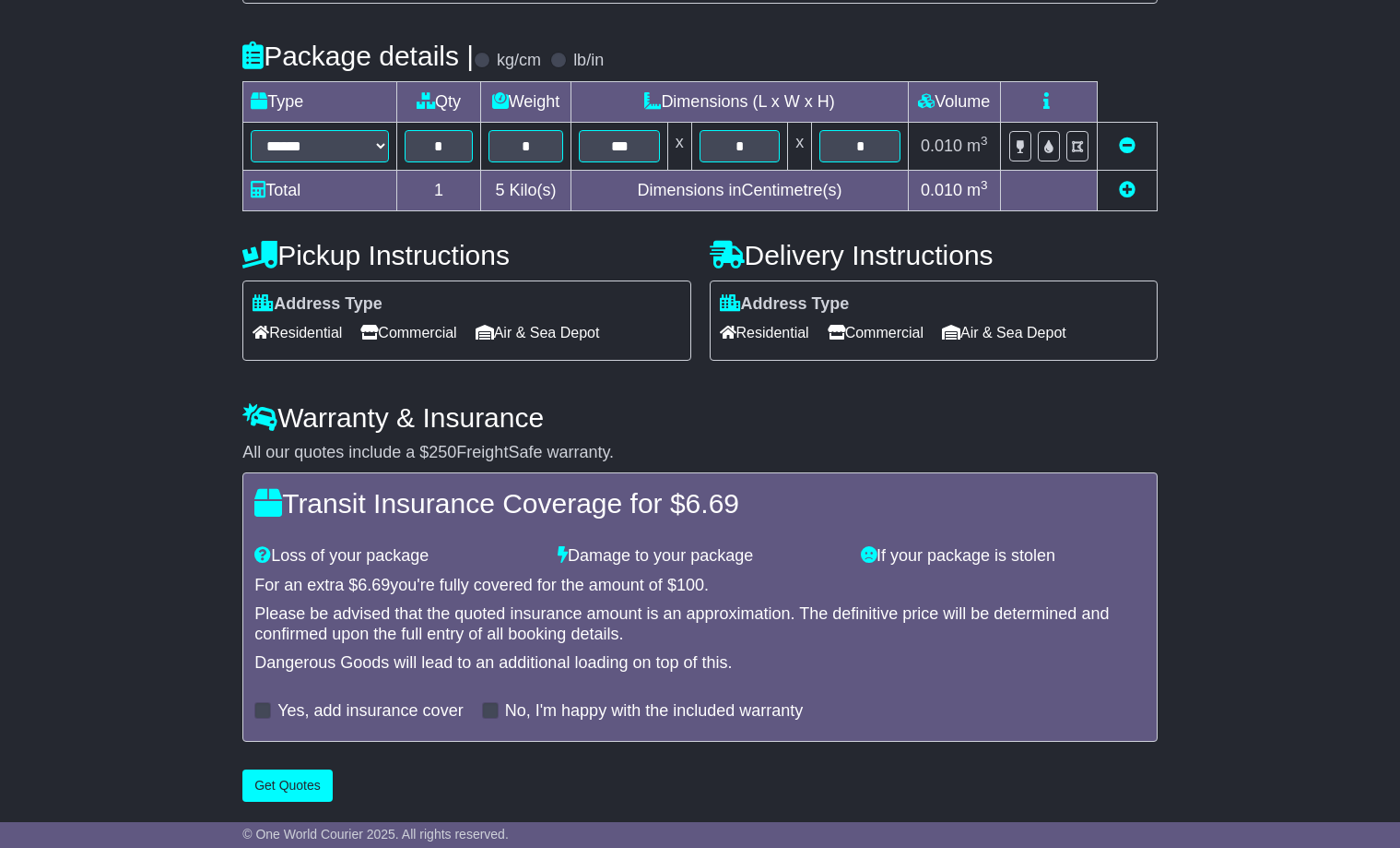 This screenshot has height=848, width=1400. Describe the element at coordinates (954, 102) in the screenshot. I see `td: Volume` at that location.